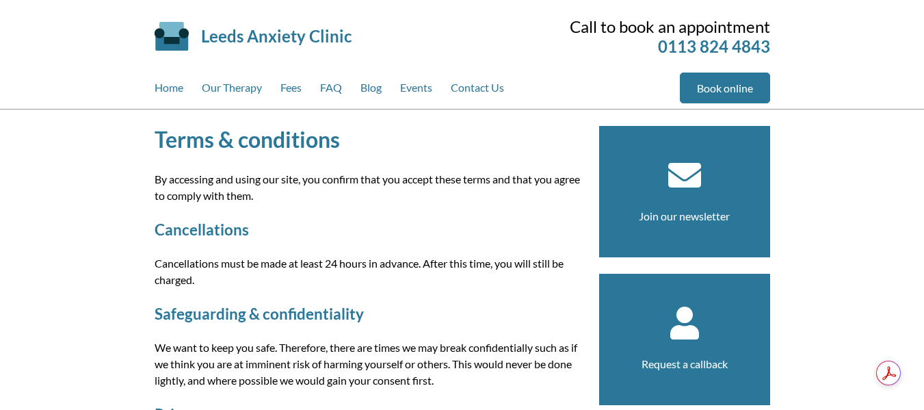 The height and width of the screenshot is (410, 924). I want to click on a: Leeds Anxiety Clinic, so click(276, 36).